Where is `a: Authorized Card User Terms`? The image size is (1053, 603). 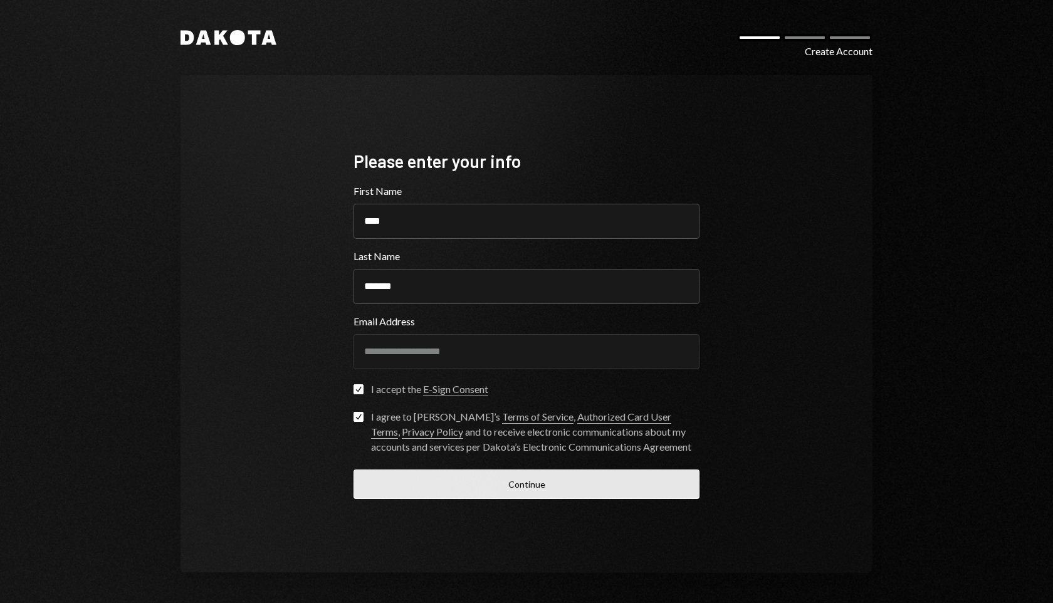
a: Authorized Card User Terms is located at coordinates (521, 424).